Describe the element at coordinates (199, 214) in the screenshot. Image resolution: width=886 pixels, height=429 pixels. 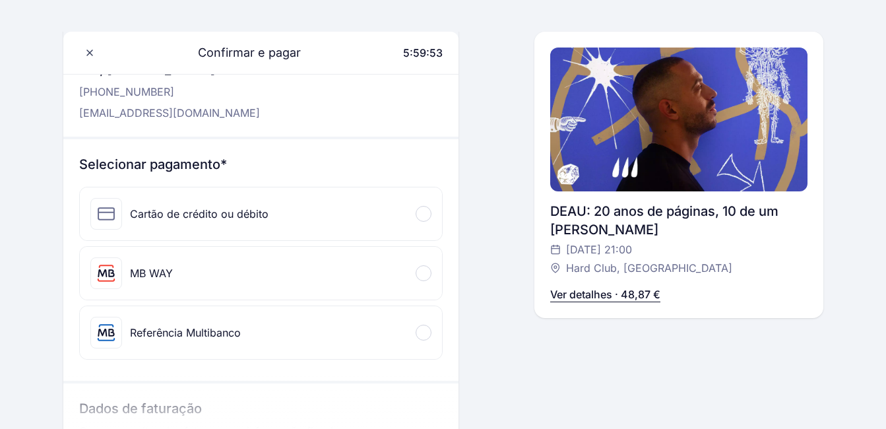
I see `div: Cartão de crédito ou débito` at that location.